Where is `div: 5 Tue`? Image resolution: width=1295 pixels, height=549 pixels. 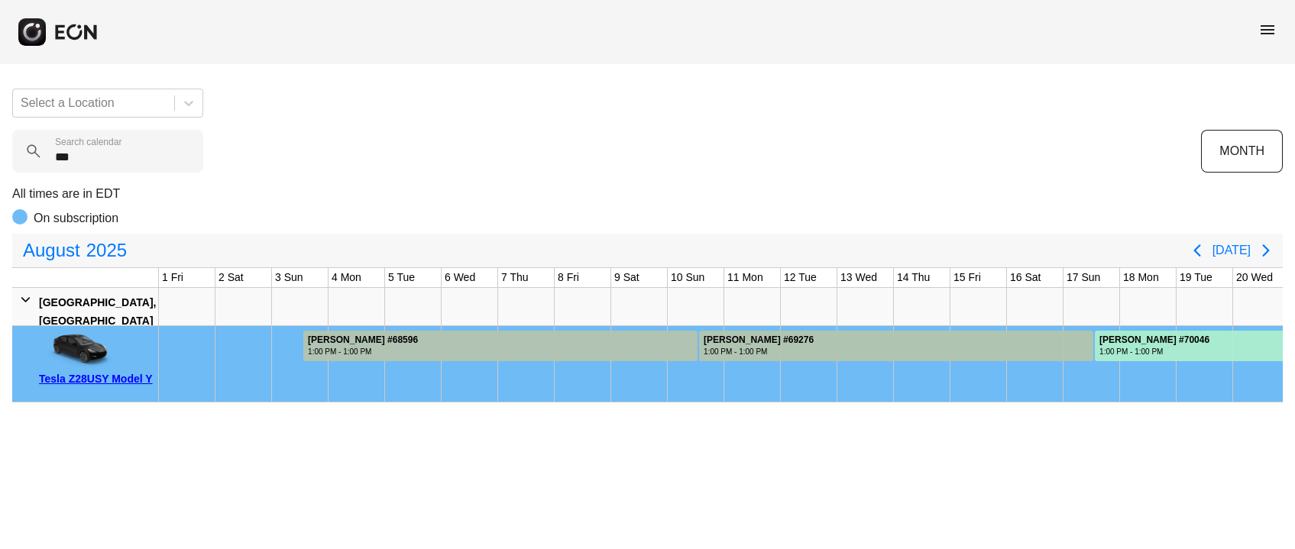 div: 5 Tue is located at coordinates (401, 277).